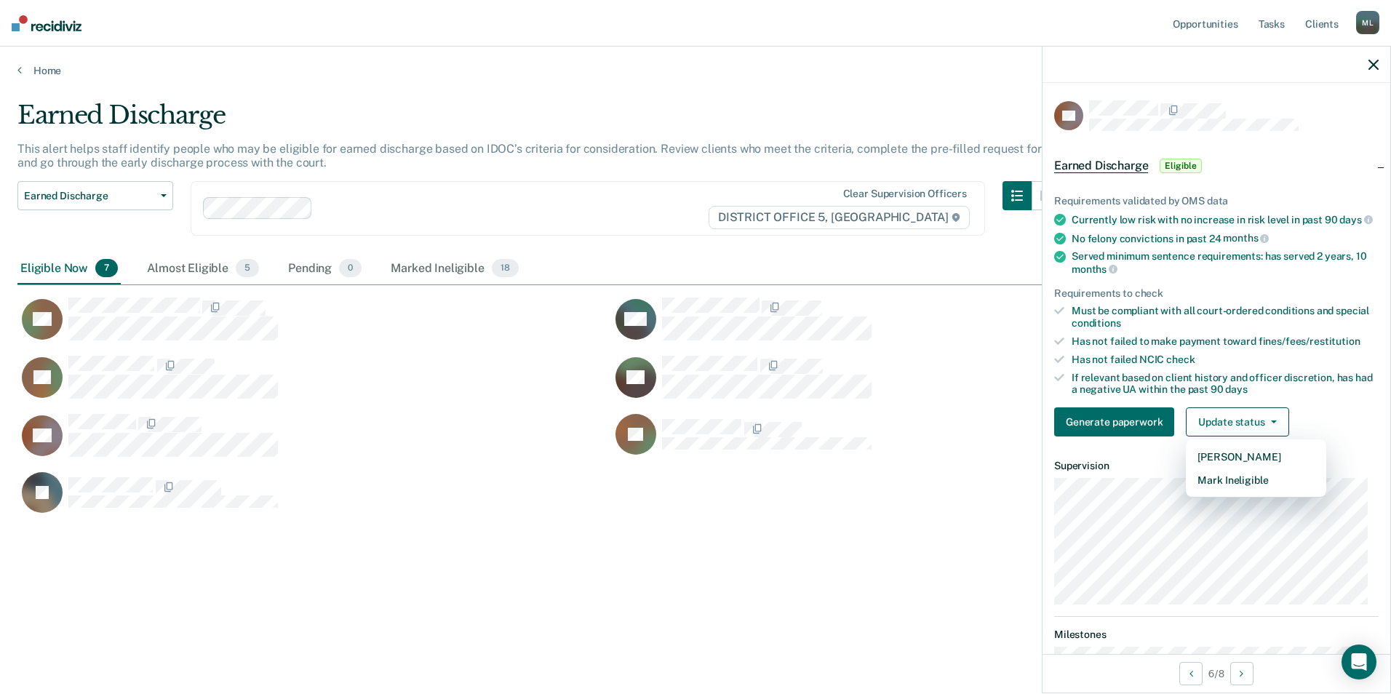 This screenshot has width=1391, height=694. I want to click on span: 0, so click(350, 268).